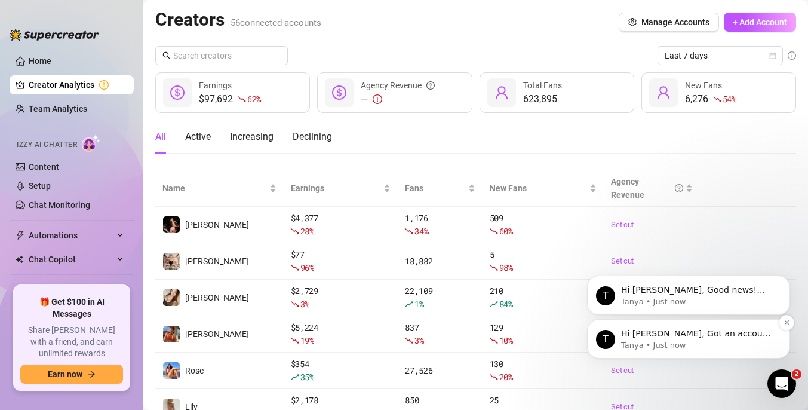 The width and height of the screenshot is (808, 410). Describe the element at coordinates (65, 374) in the screenshot. I see `span: Earn now` at that location.